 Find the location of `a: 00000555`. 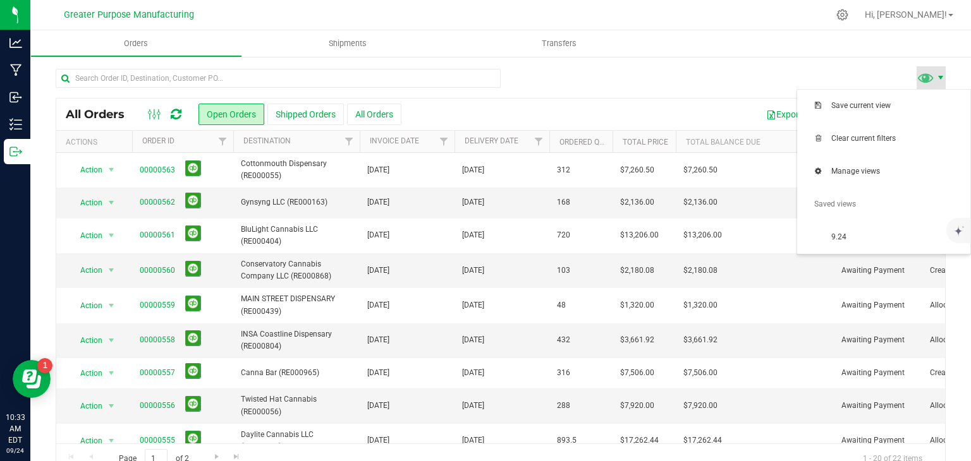

a: 00000555 is located at coordinates (157, 441).